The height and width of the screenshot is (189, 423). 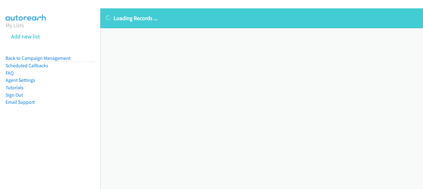 What do you see at coordinates (261, 18) in the screenshot?
I see `p: Loading Records ...` at bounding box center [261, 18].